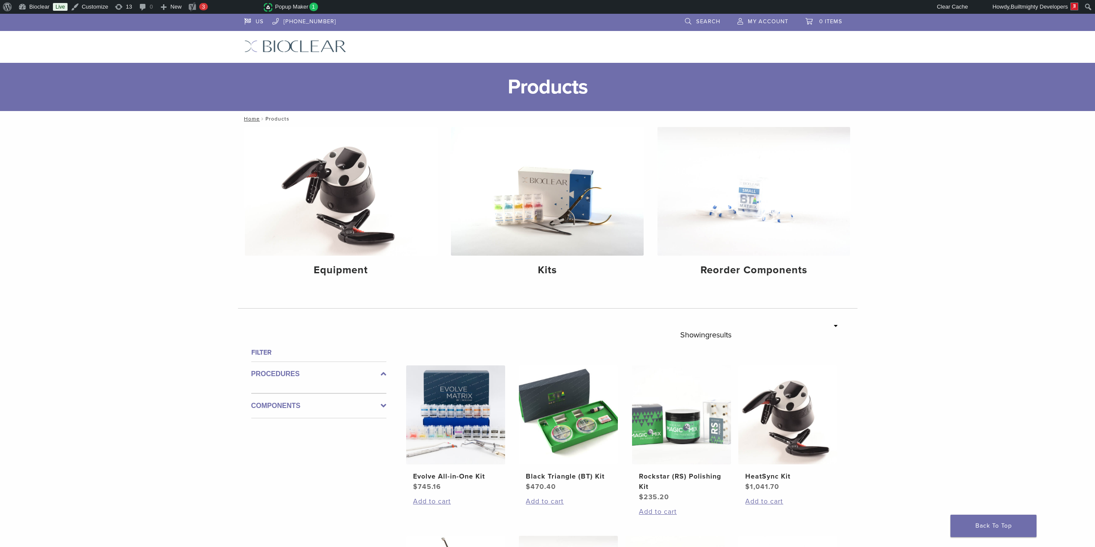 This screenshot has width=1095, height=547. Describe the element at coordinates (548, 270) in the screenshot. I see `h4: Kits` at that location.